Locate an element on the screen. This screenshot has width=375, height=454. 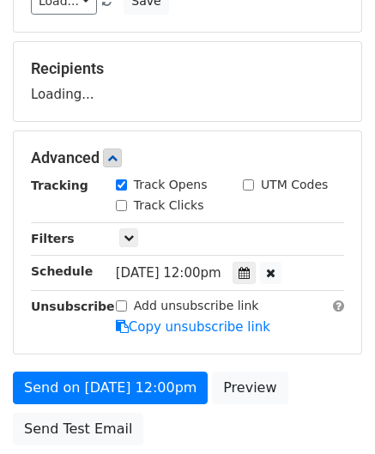
label: Track Opens is located at coordinates (171, 184).